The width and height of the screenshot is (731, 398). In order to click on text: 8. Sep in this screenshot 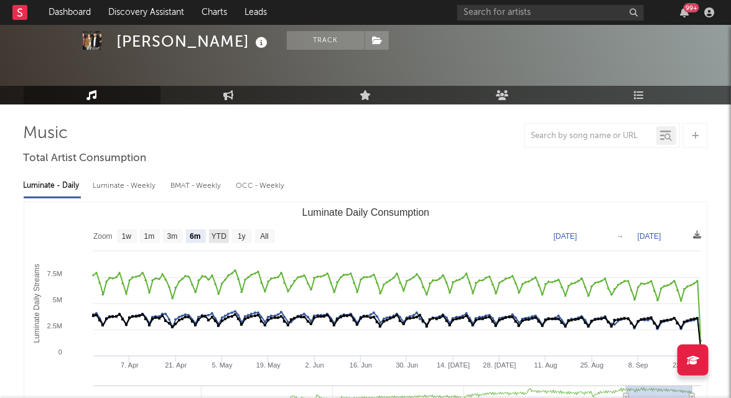, I will do `click(638, 365)`.